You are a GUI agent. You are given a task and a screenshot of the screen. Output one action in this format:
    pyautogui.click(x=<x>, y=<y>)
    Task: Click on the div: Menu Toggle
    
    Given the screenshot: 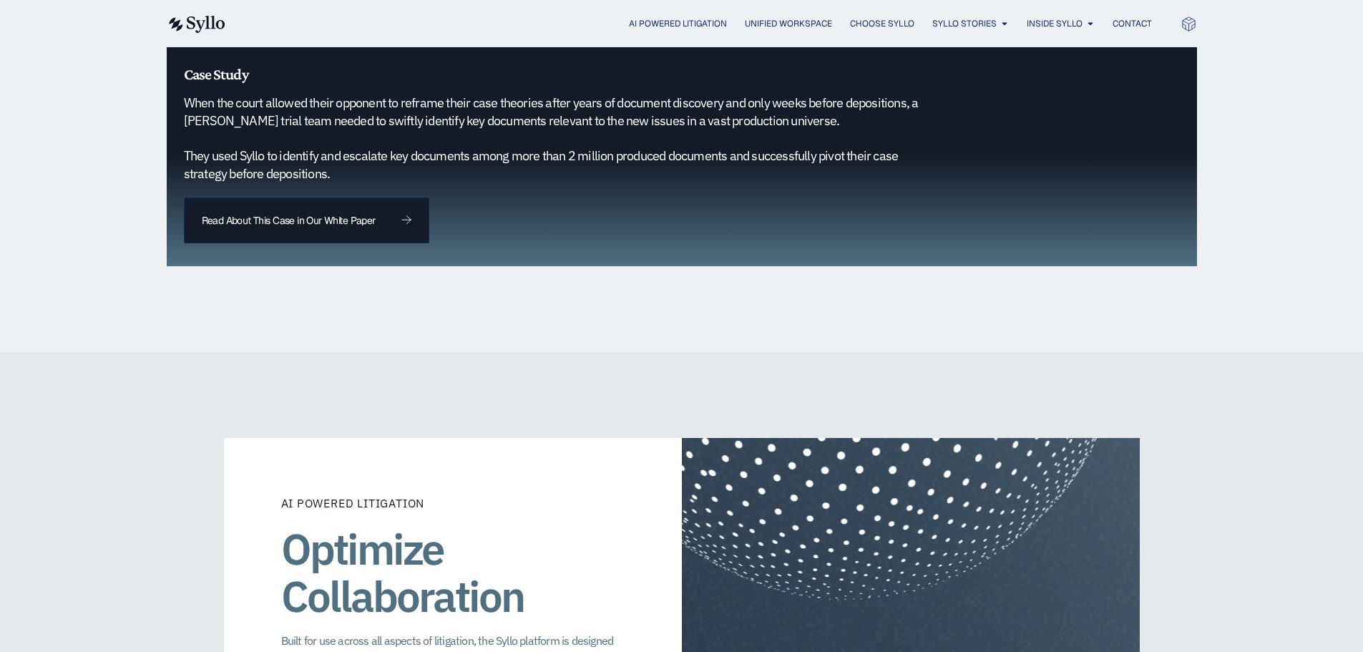 What is the action you would take?
    pyautogui.click(x=702, y=24)
    